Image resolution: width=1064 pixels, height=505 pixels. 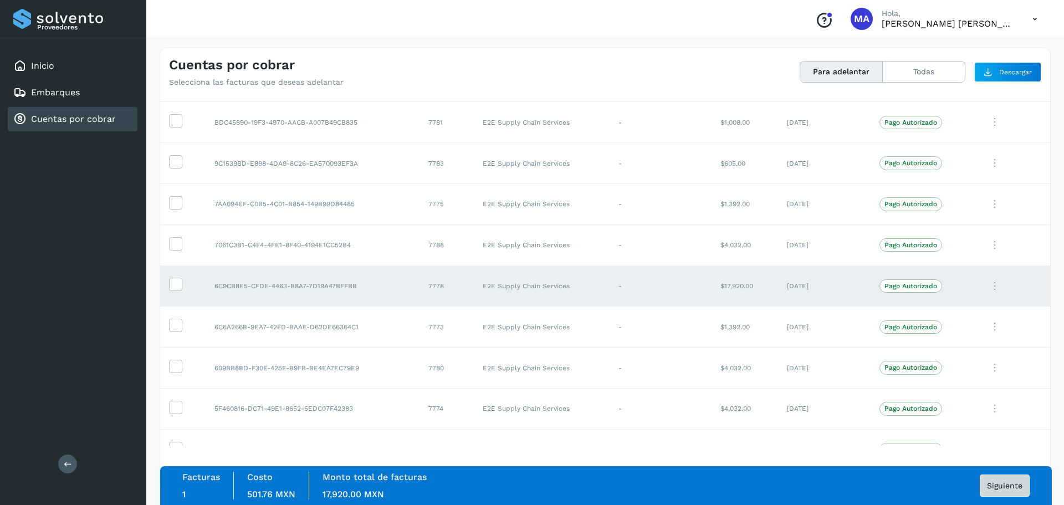 What do you see at coordinates (73, 93) in the screenshot?
I see `div: Embarques` at bounding box center [73, 93].